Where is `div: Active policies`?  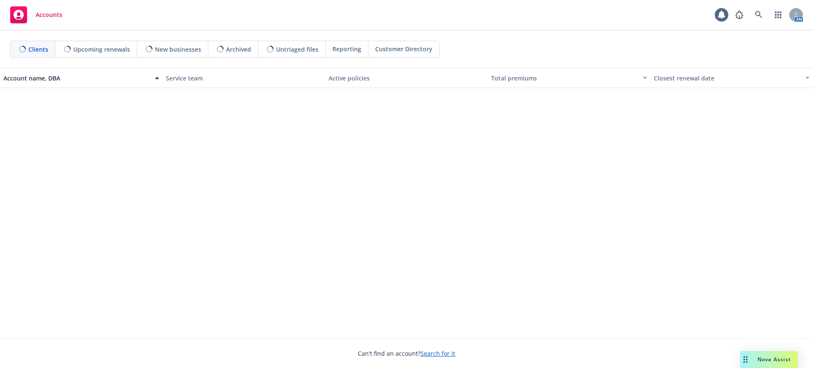
div: Active policies is located at coordinates (406, 78).